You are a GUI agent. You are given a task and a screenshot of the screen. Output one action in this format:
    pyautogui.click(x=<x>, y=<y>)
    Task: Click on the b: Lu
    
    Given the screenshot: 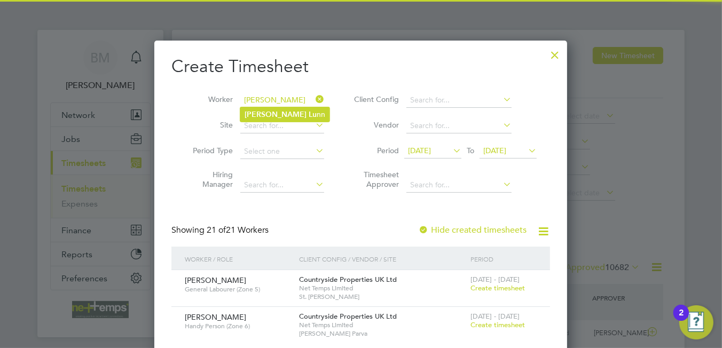 What is the action you would take?
    pyautogui.click(x=312, y=114)
    